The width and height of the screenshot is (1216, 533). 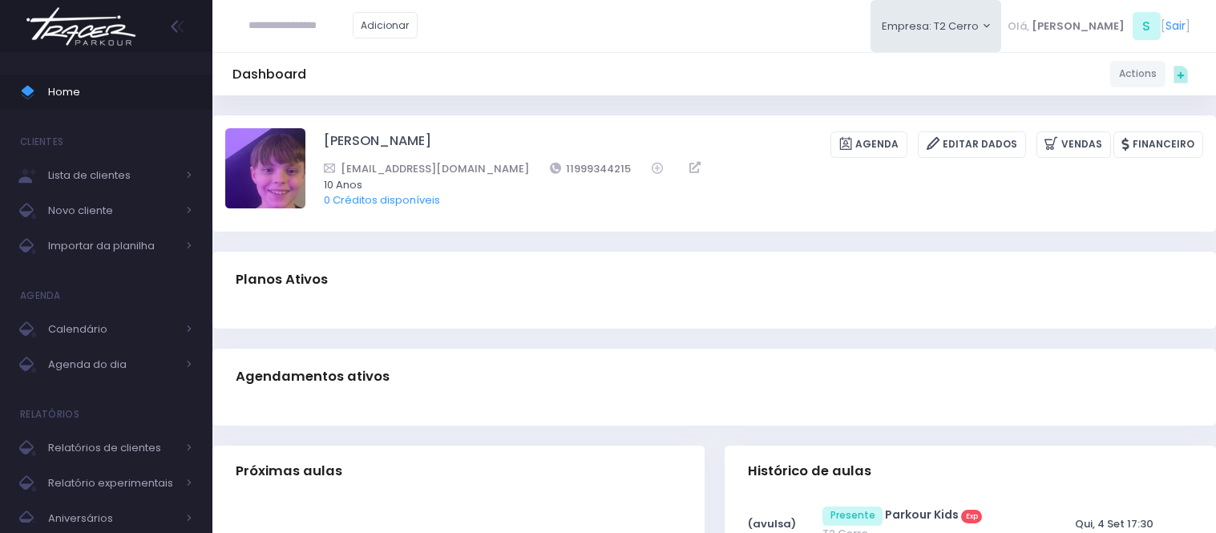 I want to click on a: 0 Créditos disponíveis, so click(x=382, y=200).